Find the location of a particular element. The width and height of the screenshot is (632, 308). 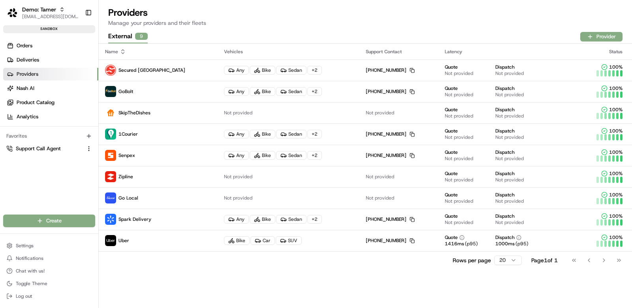

span: Log out is located at coordinates (24, 296).